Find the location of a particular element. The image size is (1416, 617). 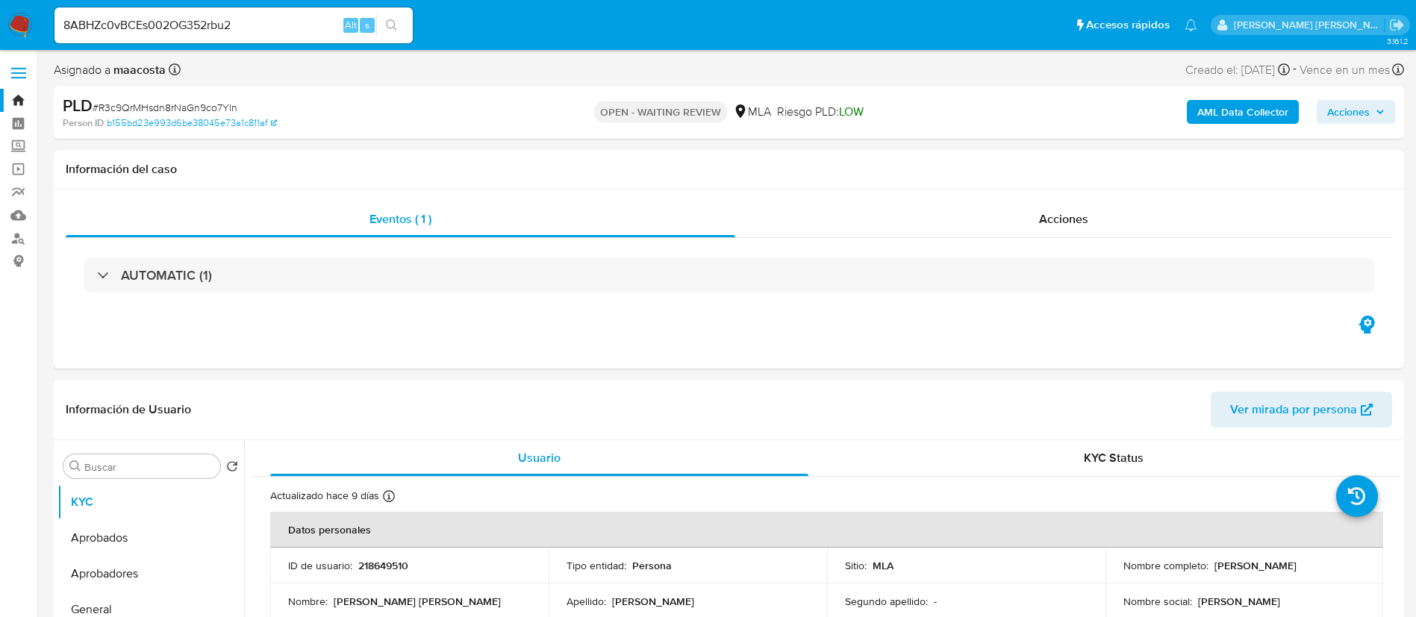

div: MLA is located at coordinates (752, 112).